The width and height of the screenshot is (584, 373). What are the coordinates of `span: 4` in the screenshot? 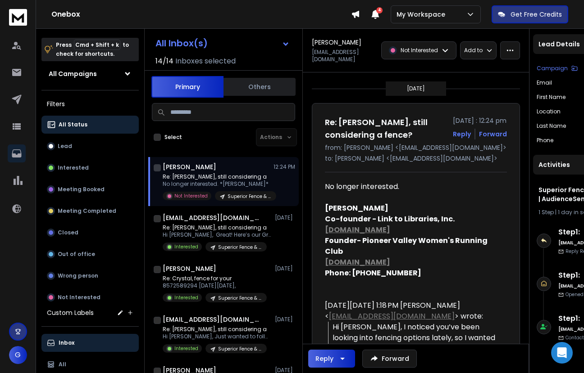 It's located at (379, 10).